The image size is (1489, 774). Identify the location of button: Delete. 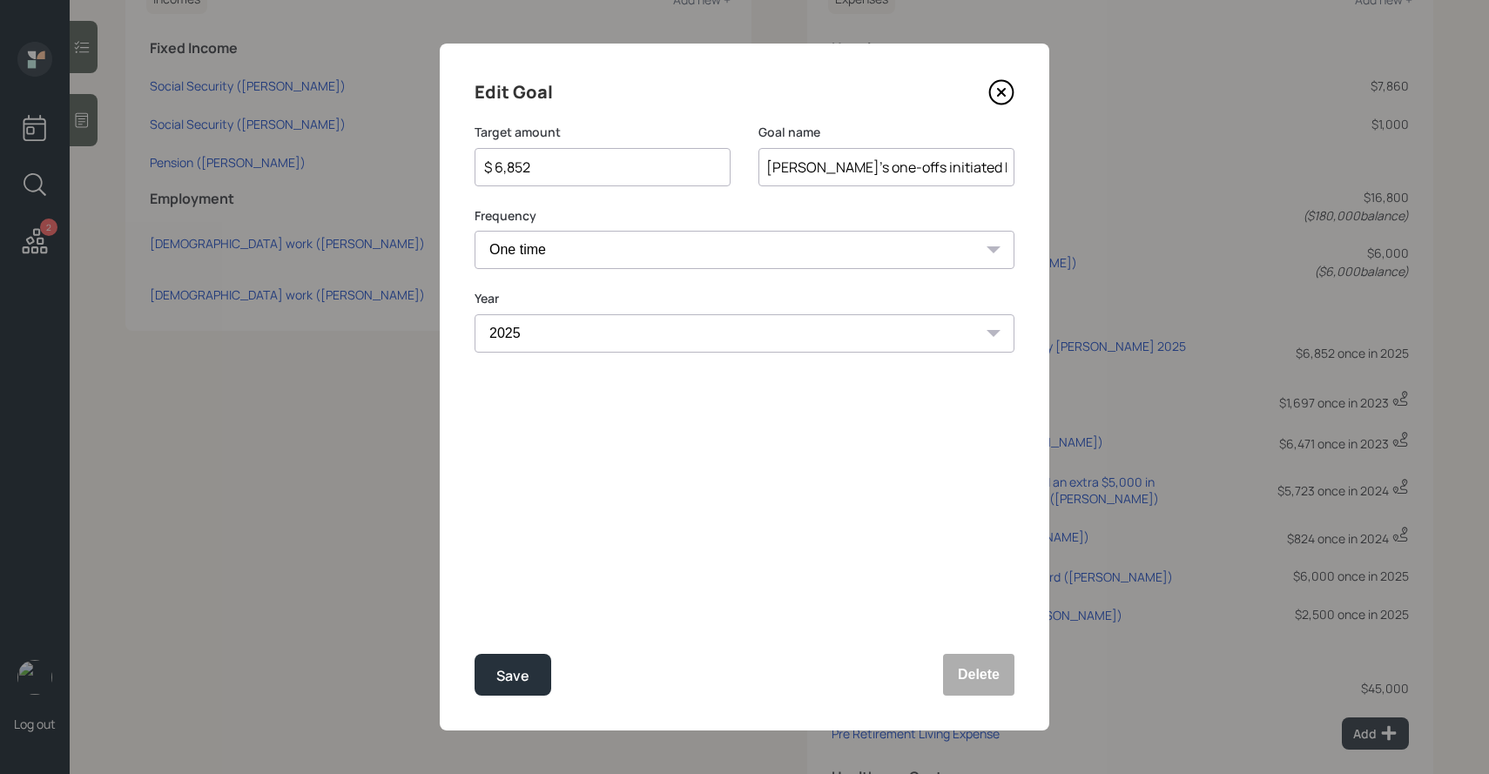
(979, 675).